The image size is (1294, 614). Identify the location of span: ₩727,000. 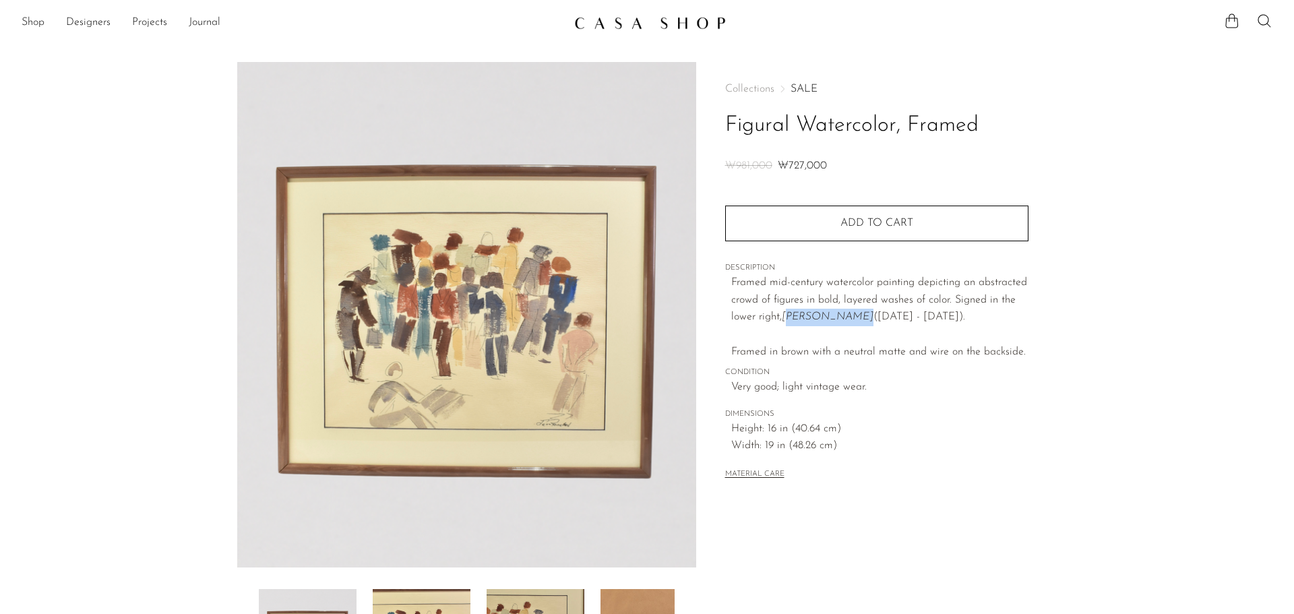
(802, 166).